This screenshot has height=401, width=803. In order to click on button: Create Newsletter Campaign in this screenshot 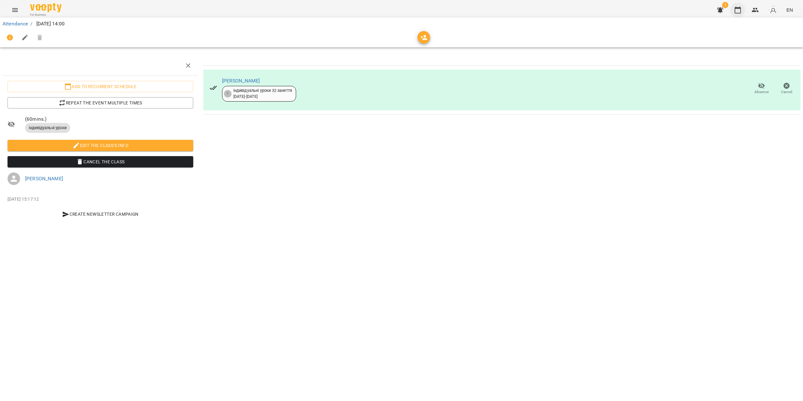, I will do `click(100, 214)`.